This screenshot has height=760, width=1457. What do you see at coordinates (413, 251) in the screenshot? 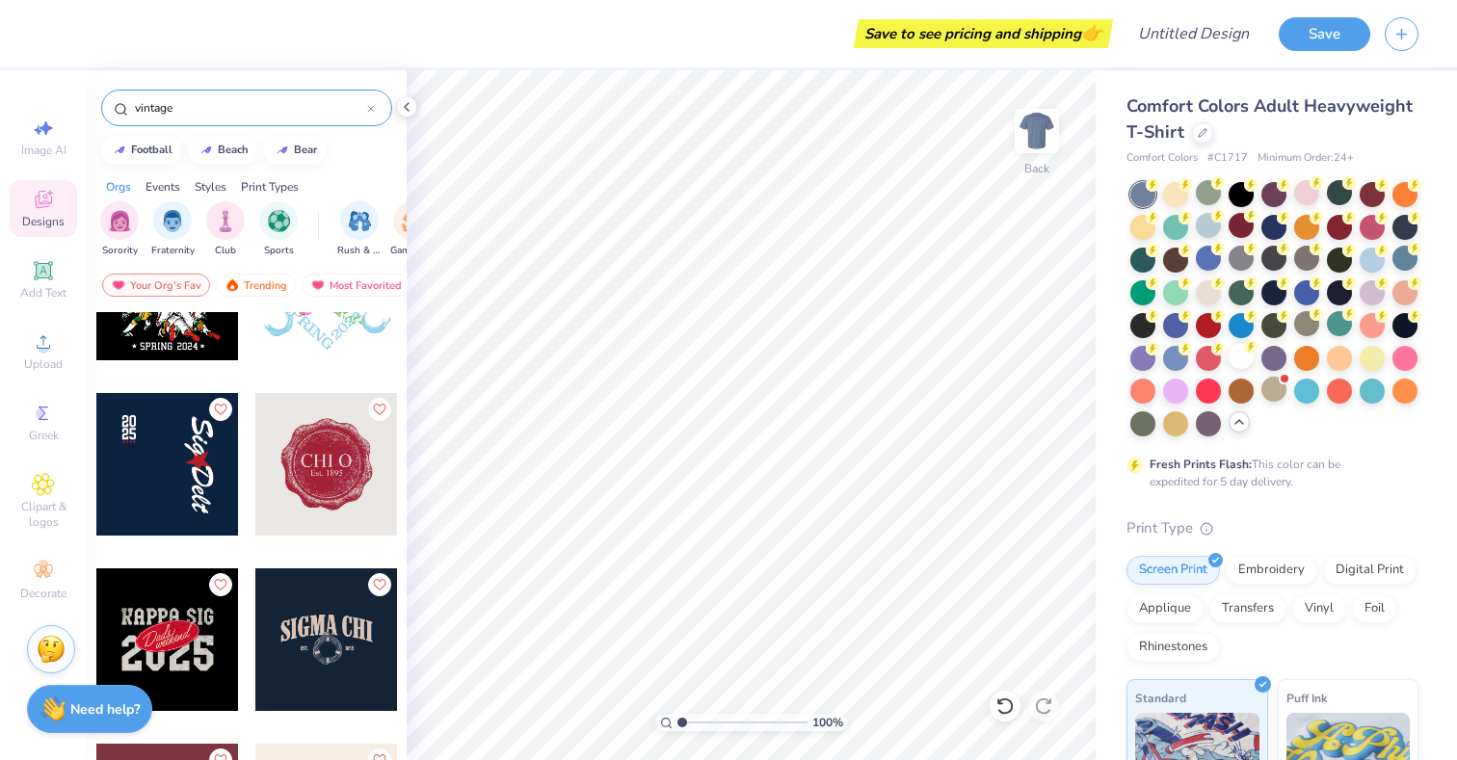
I see `span: Game Day` at bounding box center [413, 251].